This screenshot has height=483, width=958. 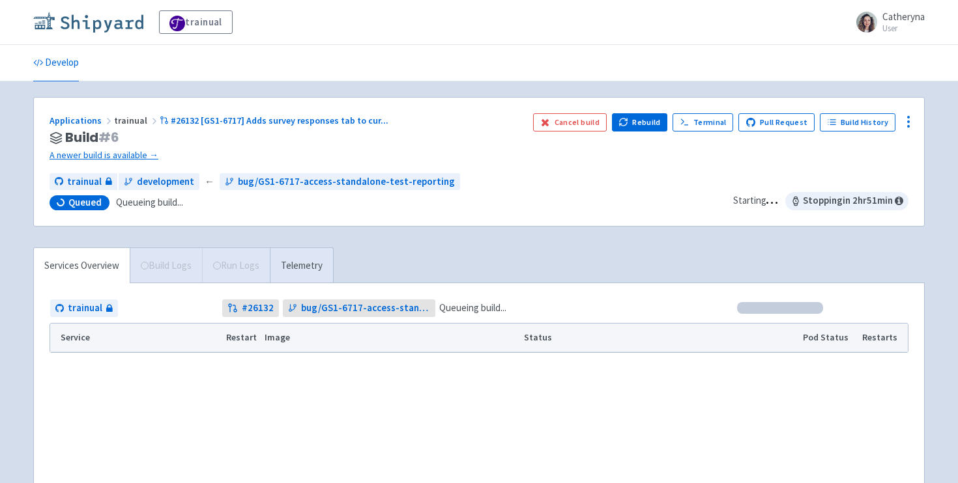 I want to click on span: Catheryna, so click(x=903, y=16).